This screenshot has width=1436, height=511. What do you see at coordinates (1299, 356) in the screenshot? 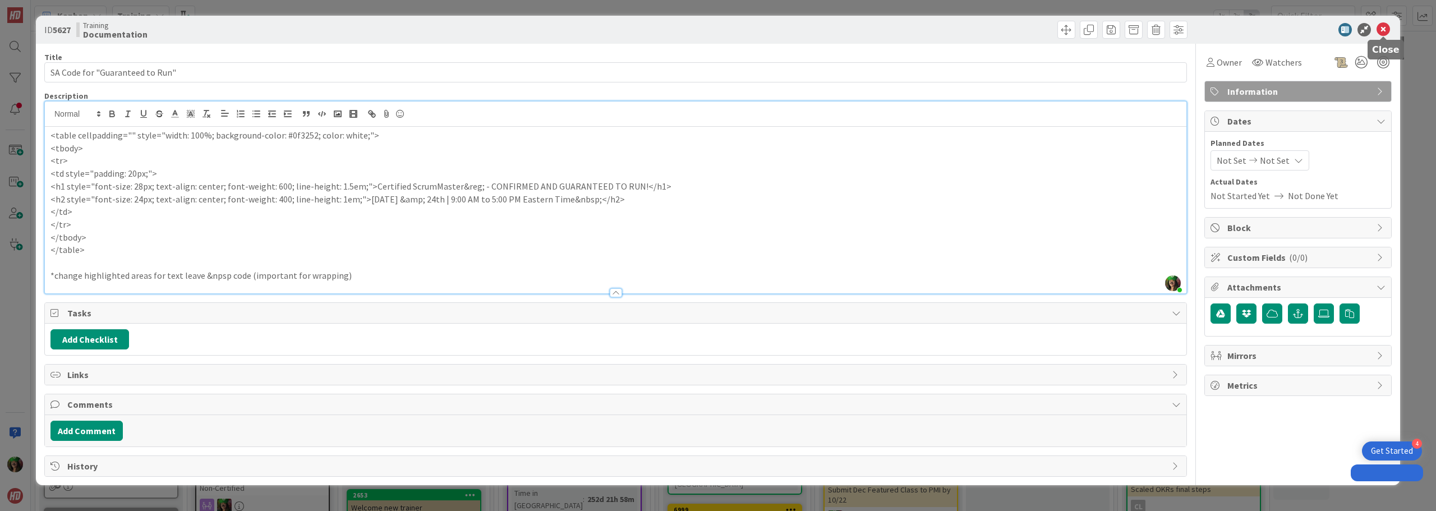
I see `span: Mirrors` at bounding box center [1299, 356].